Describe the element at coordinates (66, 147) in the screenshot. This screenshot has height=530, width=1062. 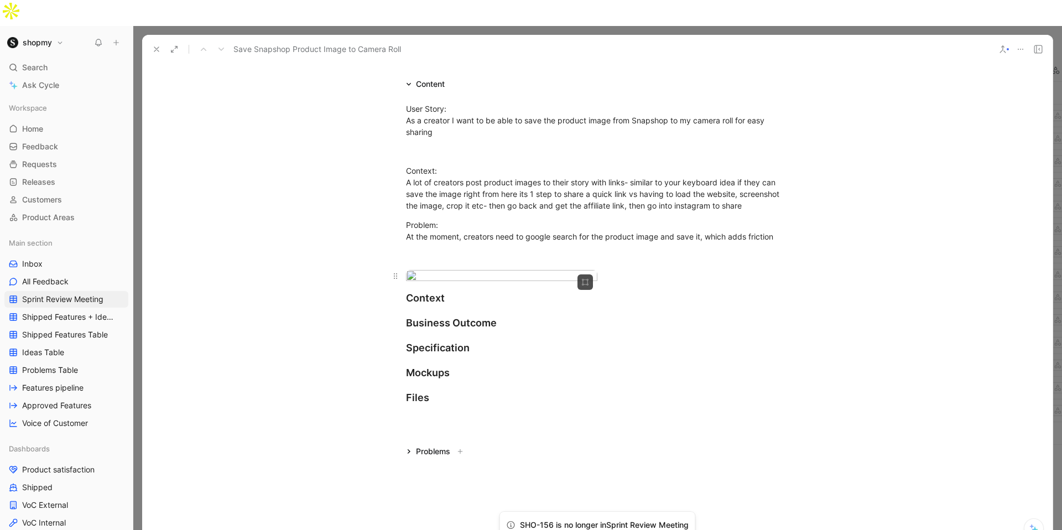
I see `a: Feedback` at that location.